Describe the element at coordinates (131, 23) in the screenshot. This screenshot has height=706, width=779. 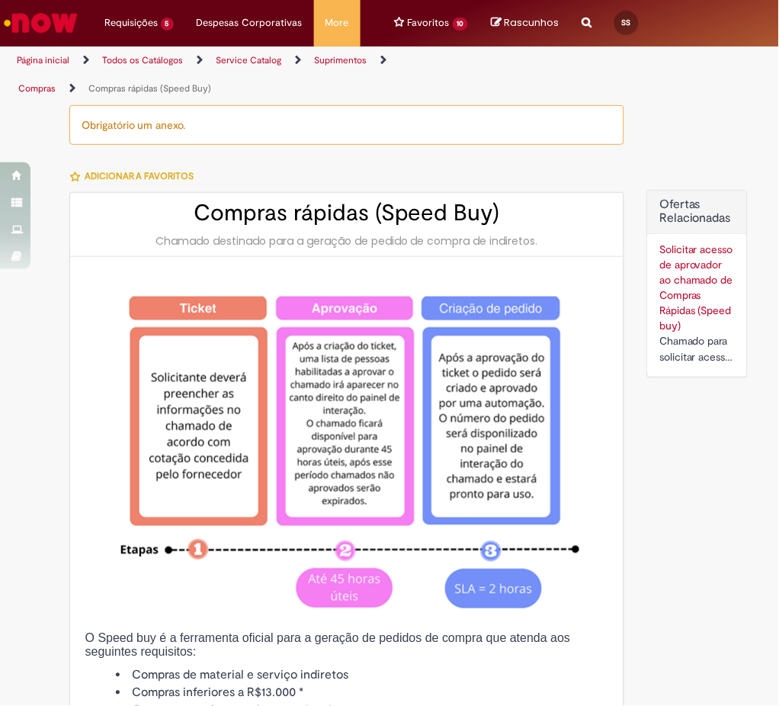
I see `span: Requisições` at that location.